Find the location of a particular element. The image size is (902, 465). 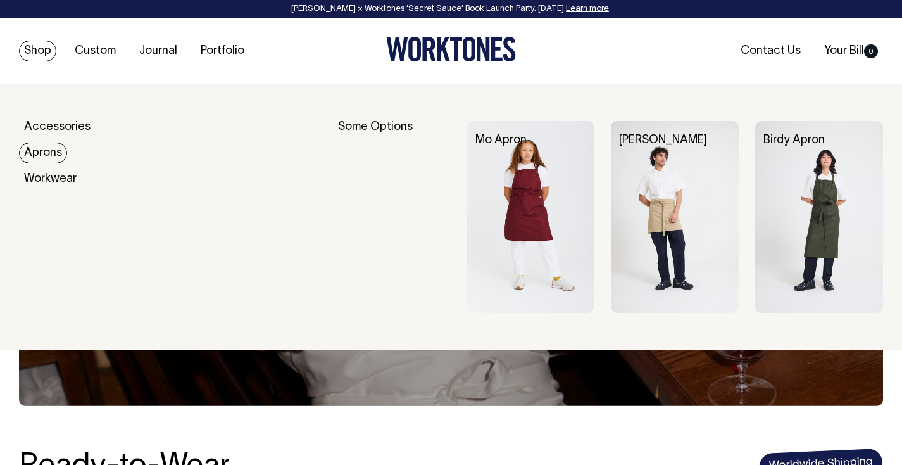

img: Birdy Apron is located at coordinates (819, 217).